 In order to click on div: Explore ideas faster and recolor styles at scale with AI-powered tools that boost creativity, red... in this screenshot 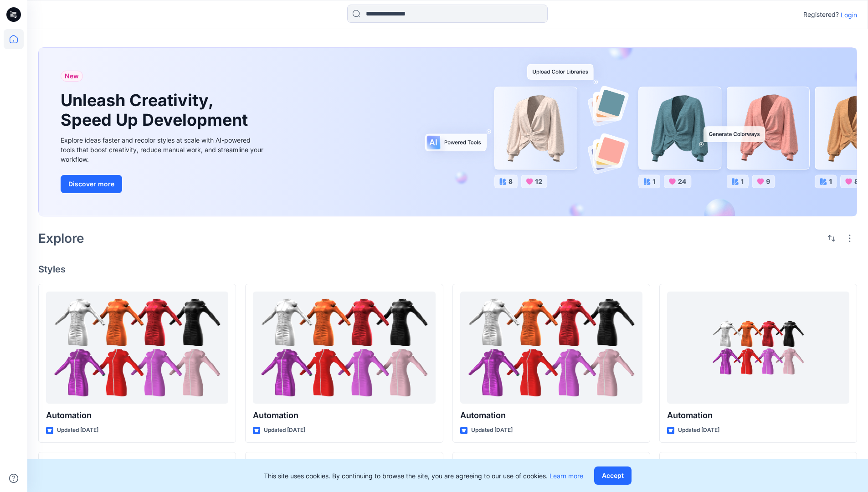, I will do `click(163, 150)`.